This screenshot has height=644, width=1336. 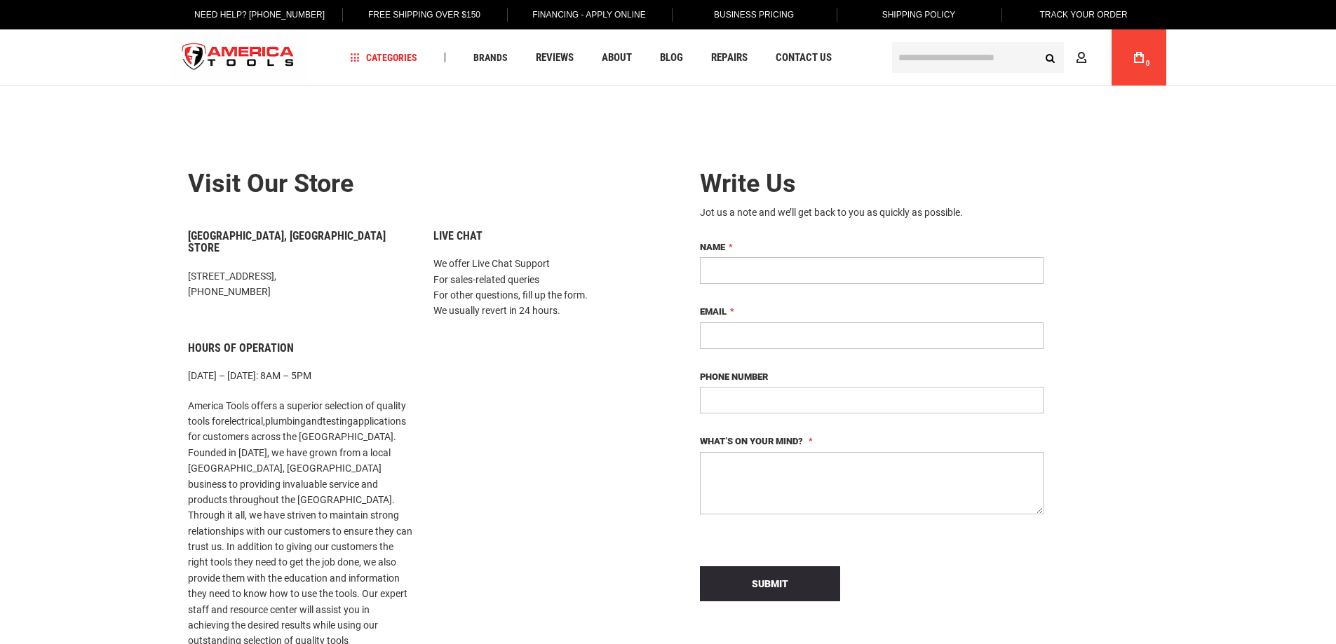 What do you see at coordinates (804, 57) in the screenshot?
I see `a: Contact Us` at bounding box center [804, 57].